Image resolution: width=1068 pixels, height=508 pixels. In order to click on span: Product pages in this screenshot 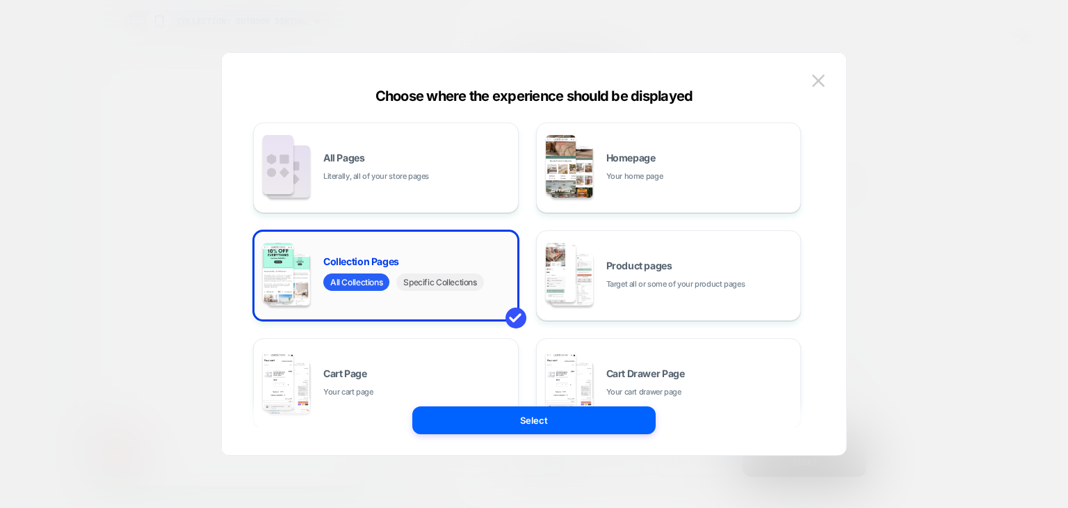, I will do `click(639, 266)`.